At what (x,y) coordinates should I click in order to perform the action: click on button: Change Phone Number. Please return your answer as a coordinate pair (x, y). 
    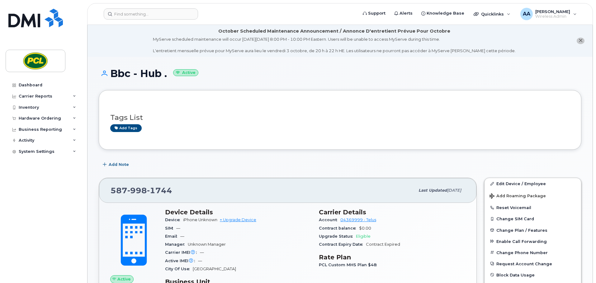
    Looking at the image, I should click on (532, 253).